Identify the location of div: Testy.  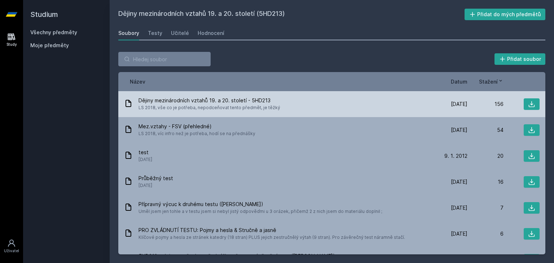
(155, 33).